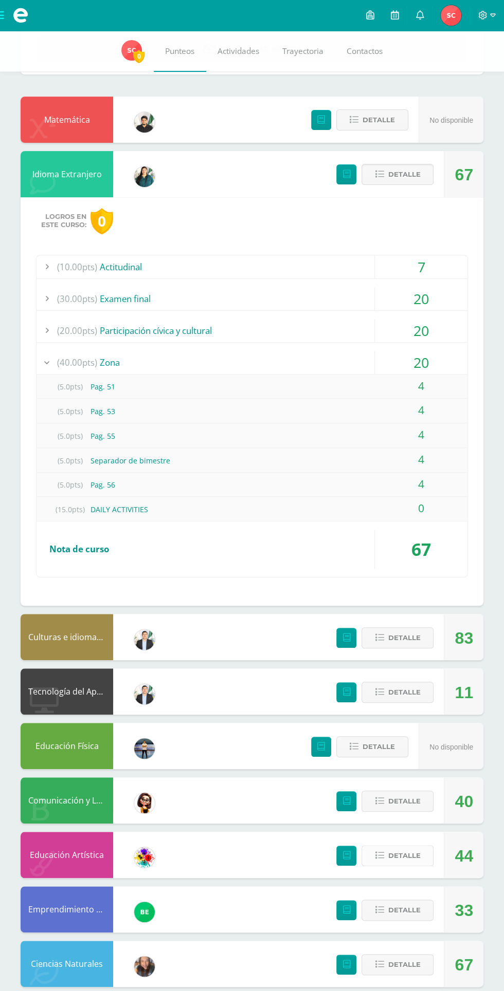 The width and height of the screenshot is (504, 991). What do you see at coordinates (252, 411) in the screenshot?
I see `div: Pag. 53` at bounding box center [252, 411].